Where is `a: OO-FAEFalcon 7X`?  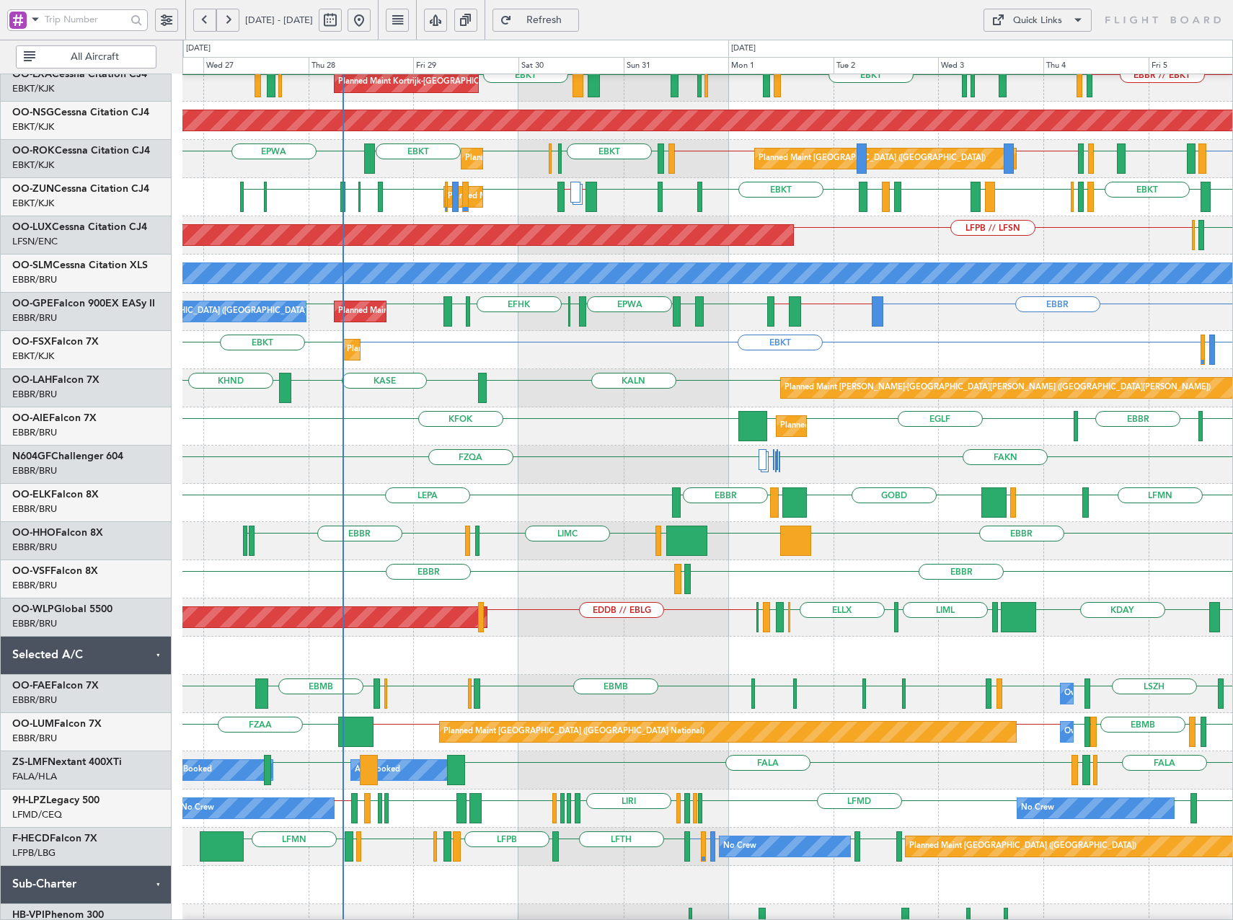 a: OO-FAEFalcon 7X is located at coordinates (56, 686).